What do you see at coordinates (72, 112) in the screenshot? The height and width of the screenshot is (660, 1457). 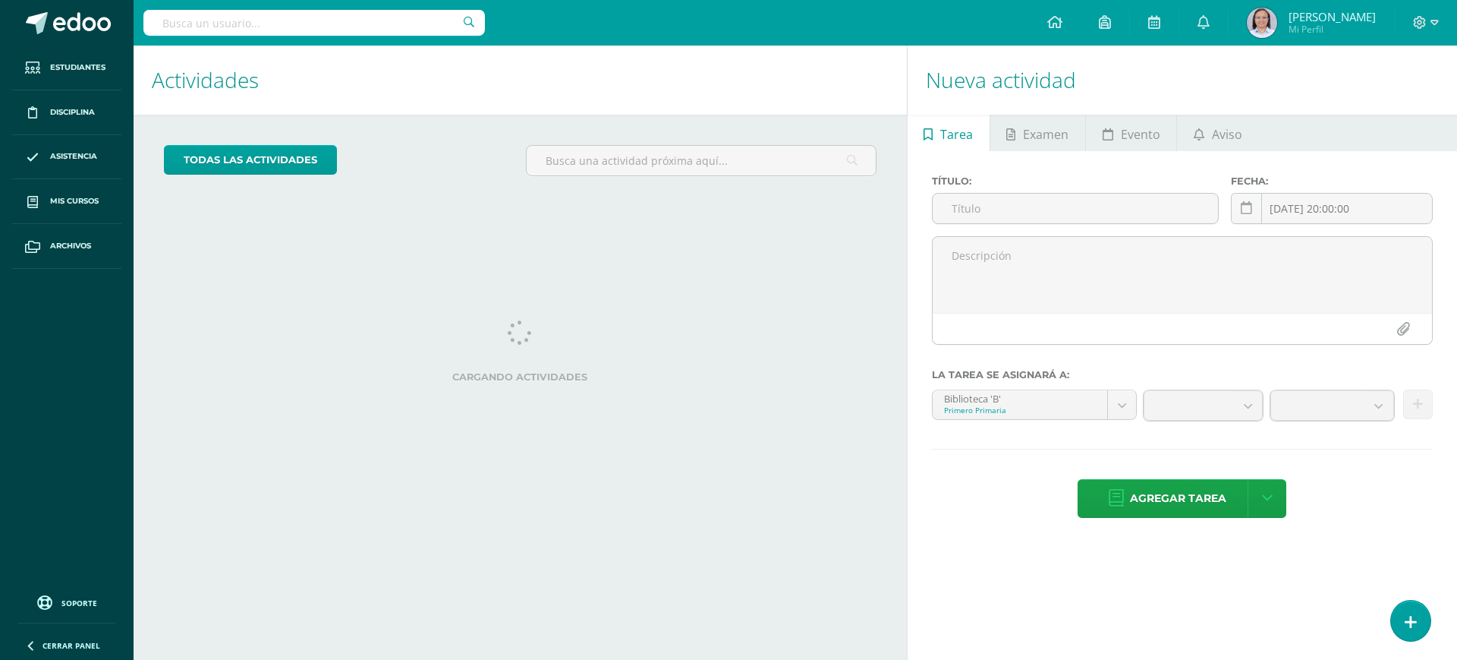 I see `span: Disciplina` at bounding box center [72, 112].